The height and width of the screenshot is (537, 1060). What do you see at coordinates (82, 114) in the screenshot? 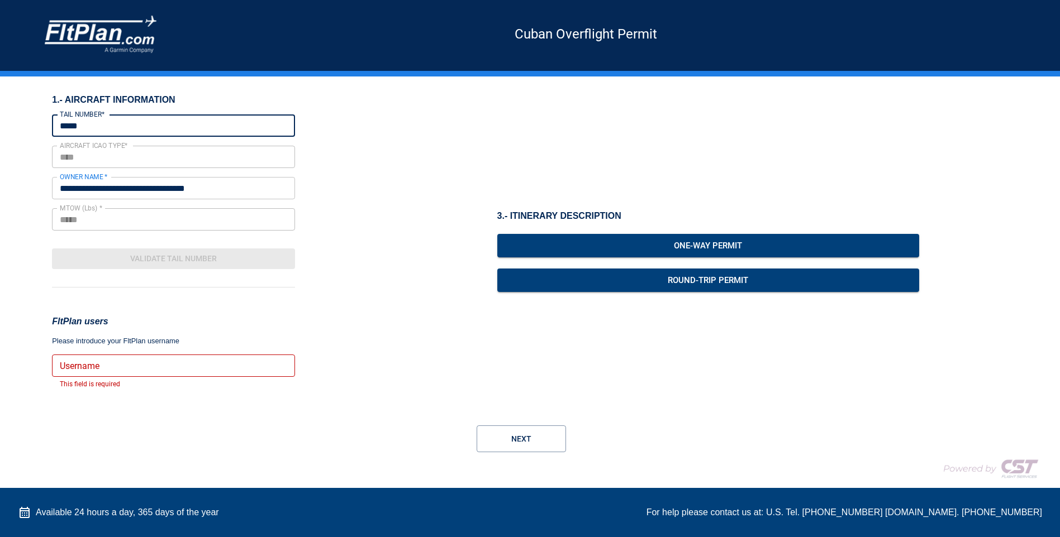
I see `label: TAIL NUMBER*` at bounding box center [82, 114].